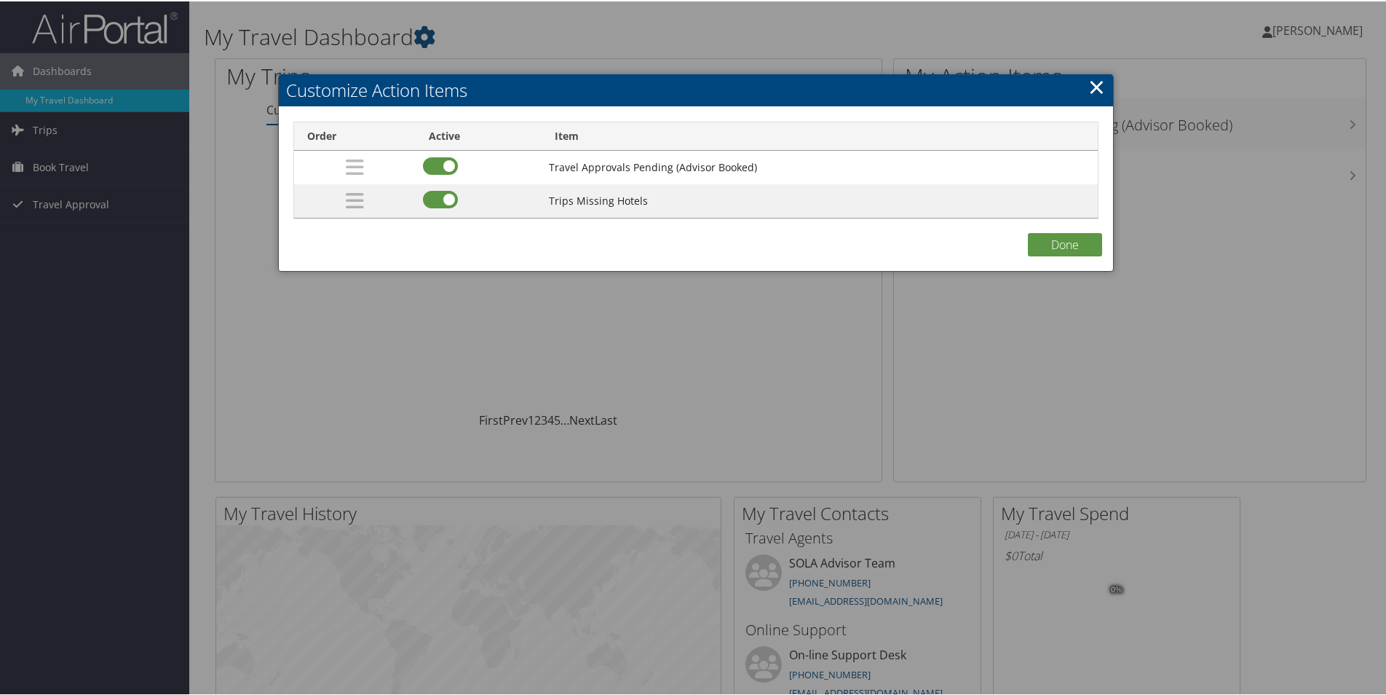 The image size is (1386, 695). What do you see at coordinates (695, 89) in the screenshot?
I see `h2: Customize Action Items` at bounding box center [695, 89].